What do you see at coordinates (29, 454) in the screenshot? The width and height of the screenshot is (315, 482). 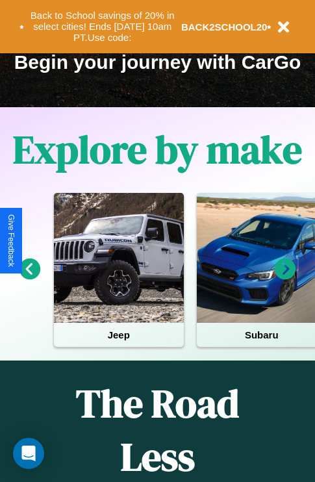 I see `div: Open Intercom Messenger` at bounding box center [29, 454].